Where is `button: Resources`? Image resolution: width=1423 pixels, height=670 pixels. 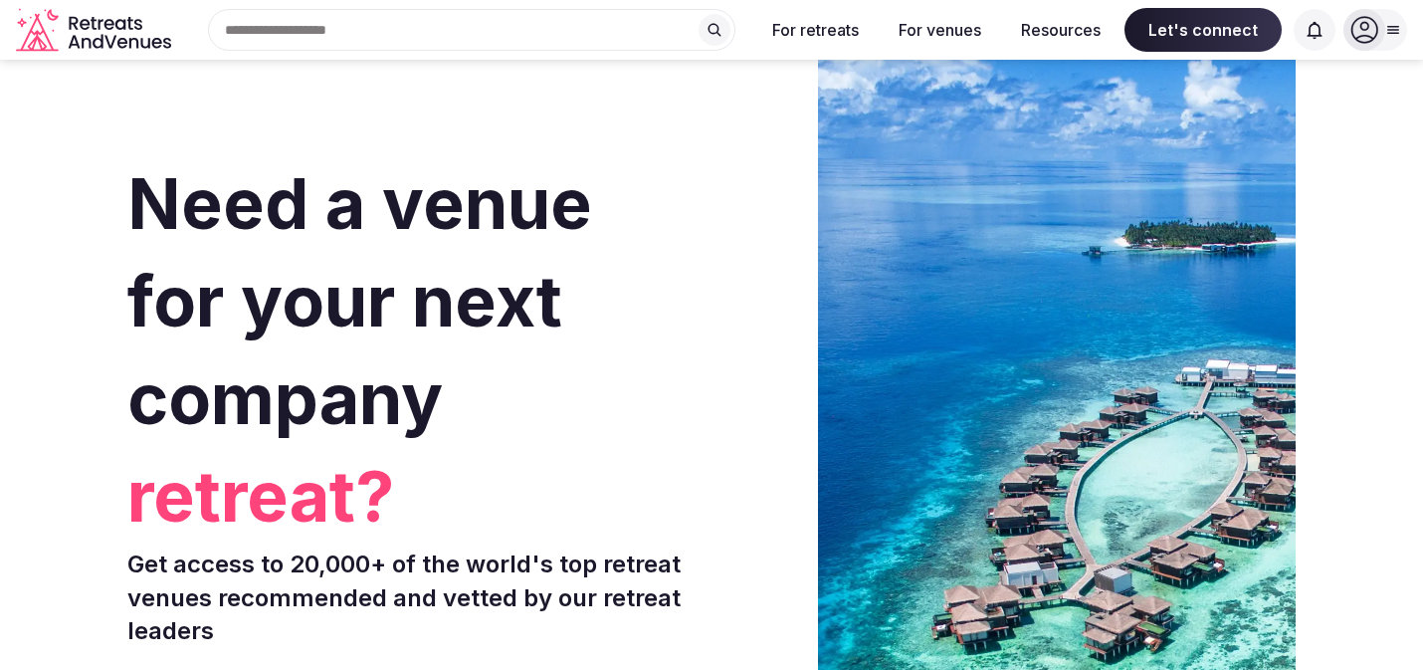 button: Resources is located at coordinates (1061, 30).